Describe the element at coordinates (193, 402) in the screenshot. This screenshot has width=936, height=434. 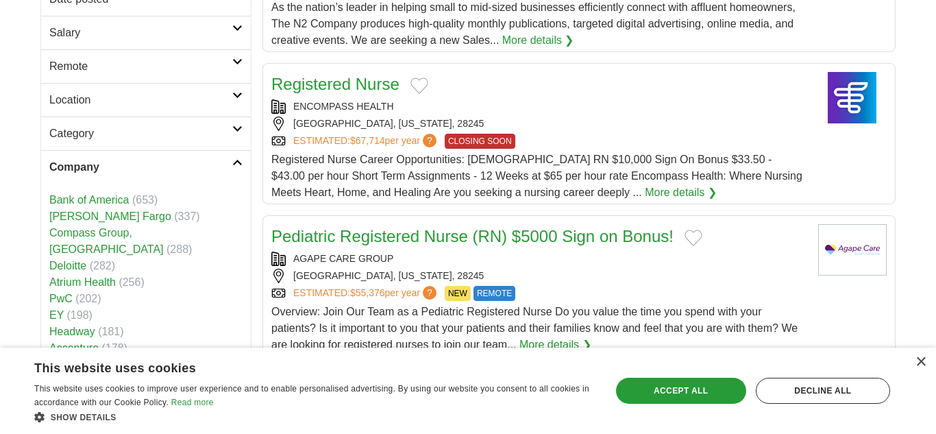
I see `a: Read more, opens a new window` at that location.